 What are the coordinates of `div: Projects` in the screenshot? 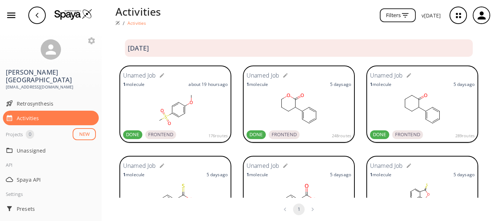 It's located at (14, 134).